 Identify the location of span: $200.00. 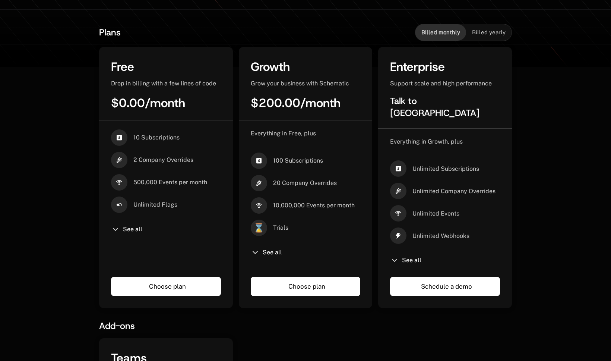
(275, 103).